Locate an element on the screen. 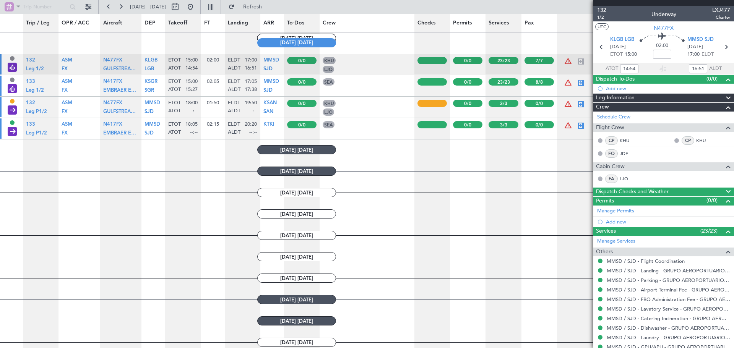  span: Refresh is located at coordinates (252, 7).